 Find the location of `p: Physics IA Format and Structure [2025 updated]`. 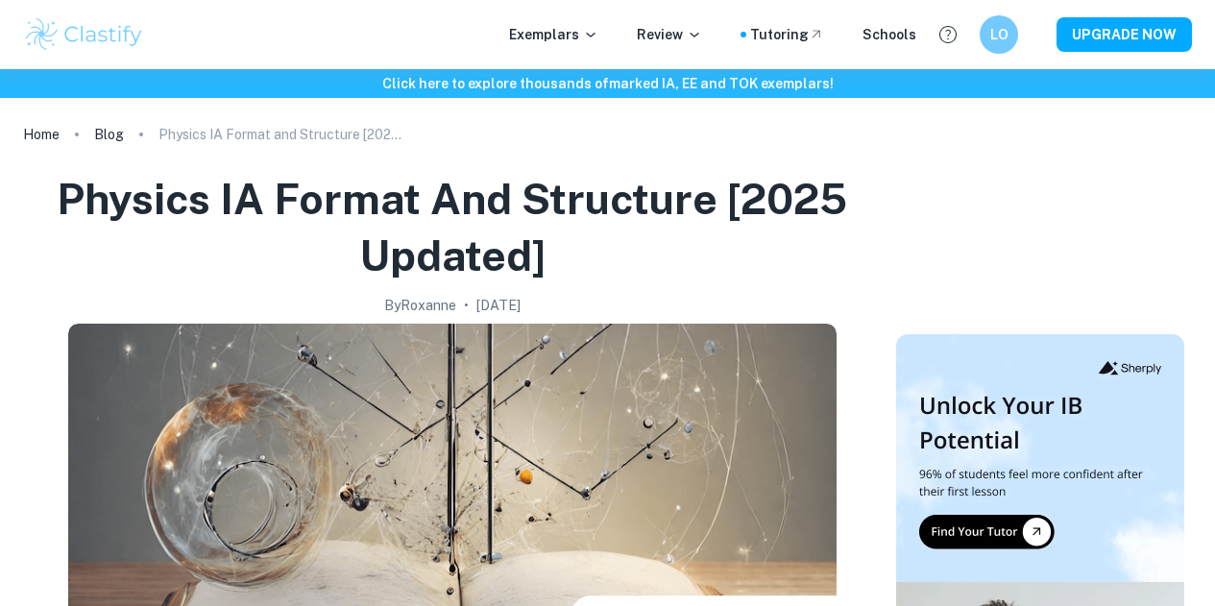

p: Physics IA Format and Structure [2025 updated] is located at coordinates (283, 135).